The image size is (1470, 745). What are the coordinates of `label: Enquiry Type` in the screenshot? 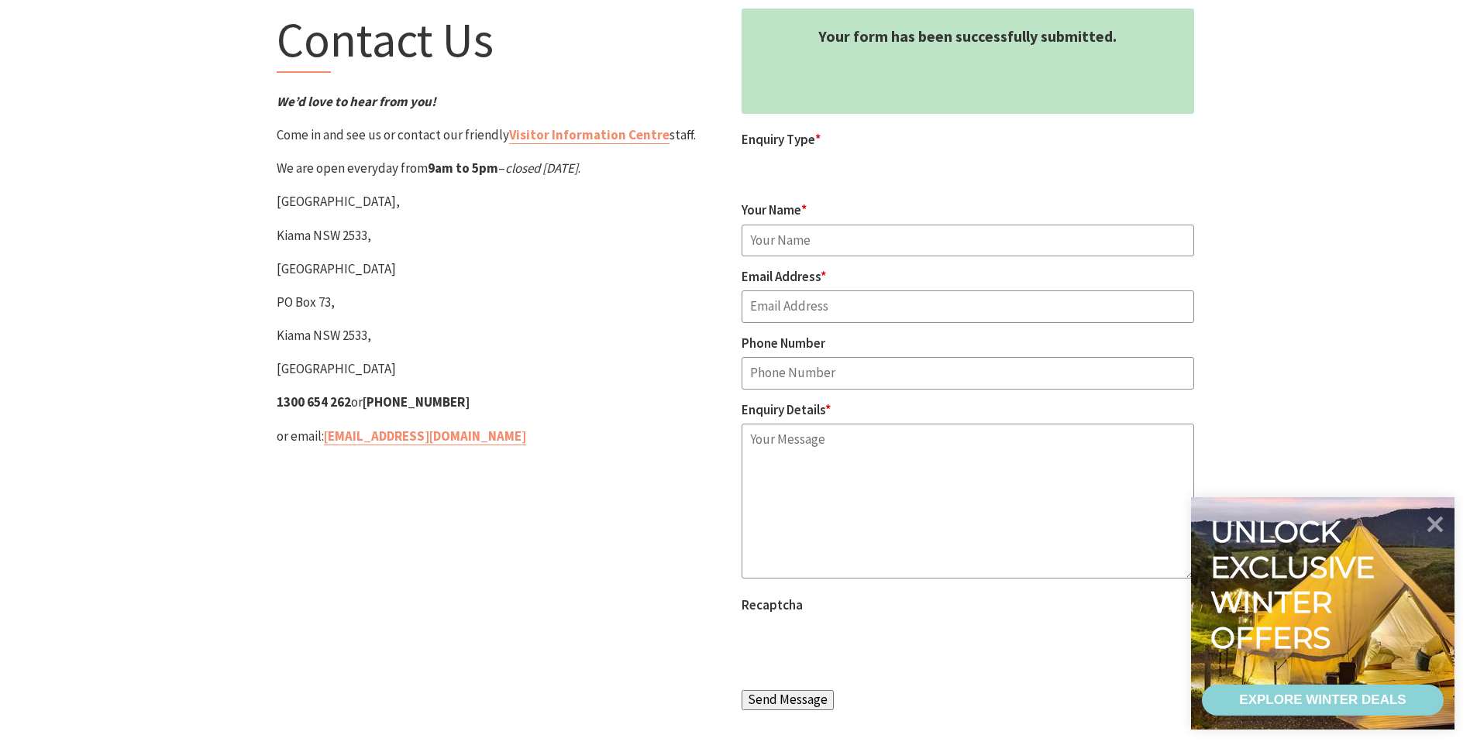 It's located at (781, 139).